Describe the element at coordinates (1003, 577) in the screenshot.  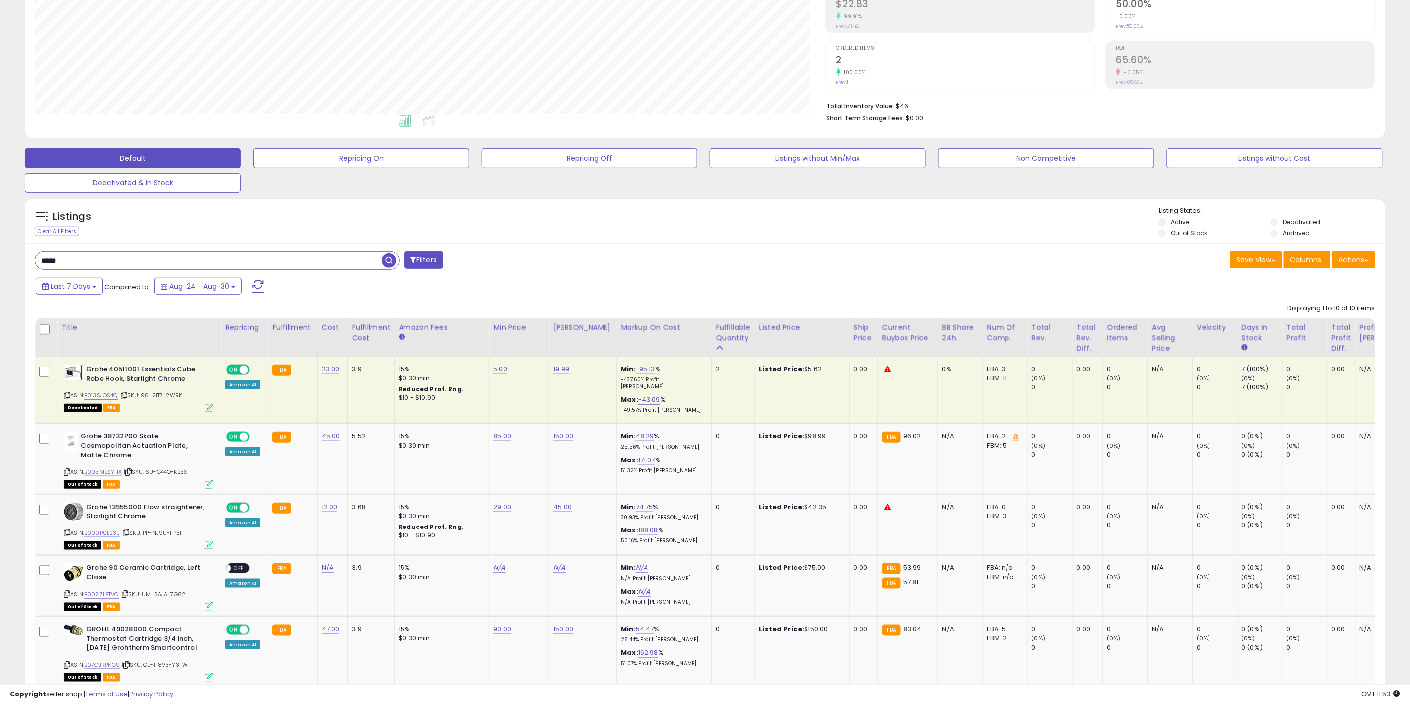
I see `div: FBM: n/a` at that location.